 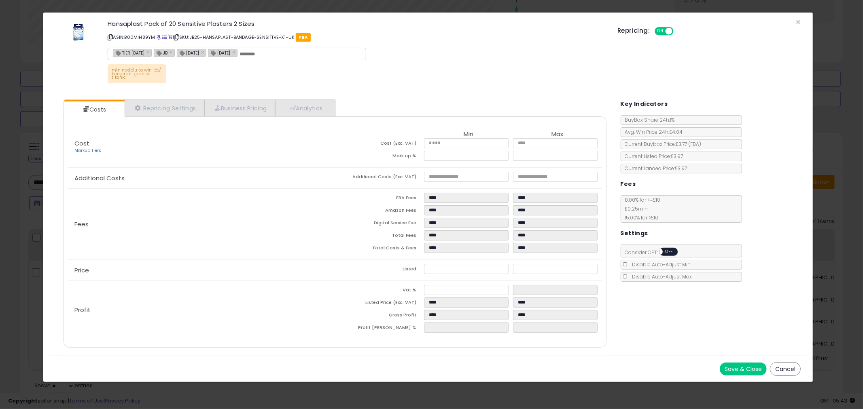 I want to click on a: Costs, so click(x=94, y=110).